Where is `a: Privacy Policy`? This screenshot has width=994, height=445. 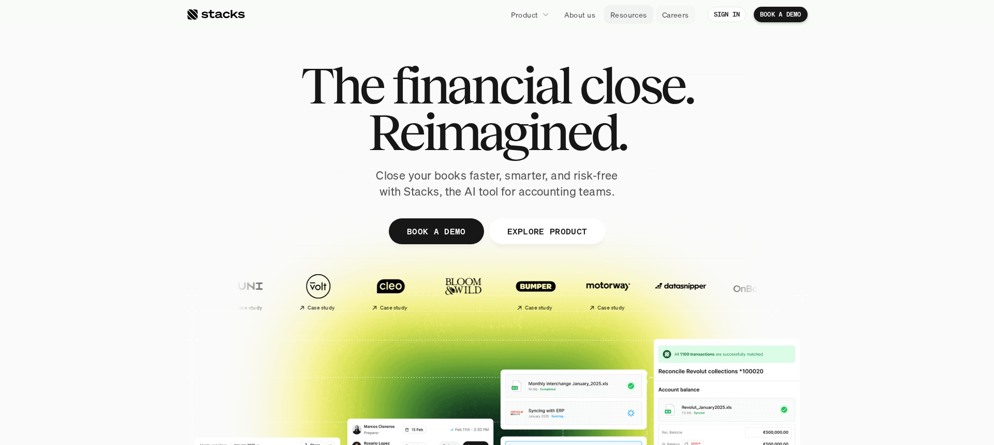 a: Privacy Policy is located at coordinates (145, 201).